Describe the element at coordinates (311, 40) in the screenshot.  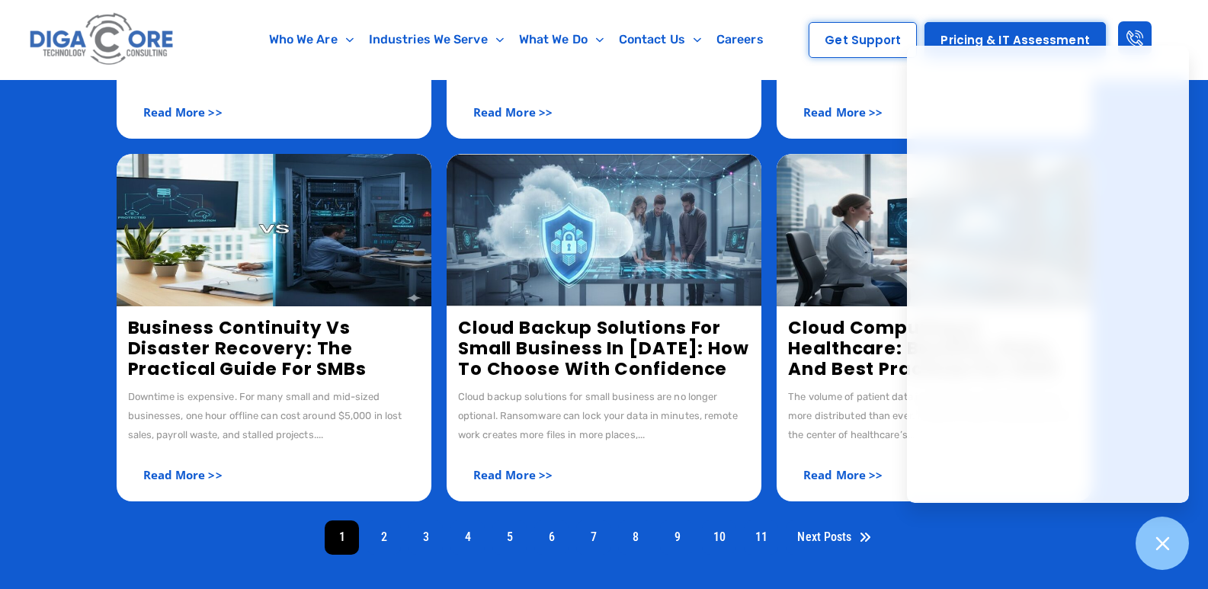
I see `a: Who We Are` at that location.